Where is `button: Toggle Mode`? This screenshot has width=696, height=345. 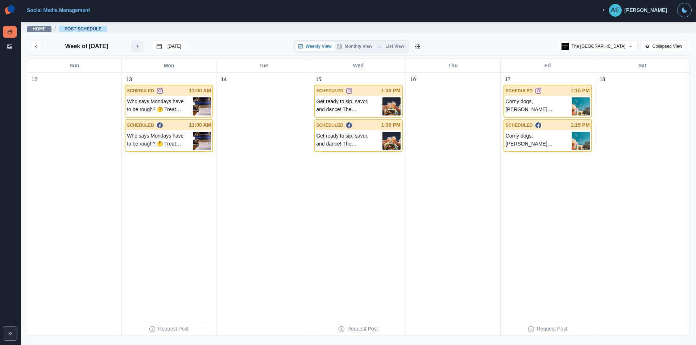 button: Toggle Mode is located at coordinates (684, 10).